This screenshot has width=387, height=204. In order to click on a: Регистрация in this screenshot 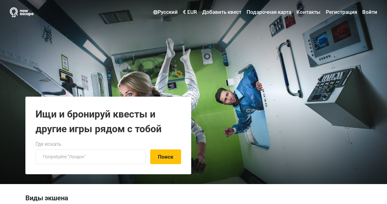, I will do `click(342, 12)`.